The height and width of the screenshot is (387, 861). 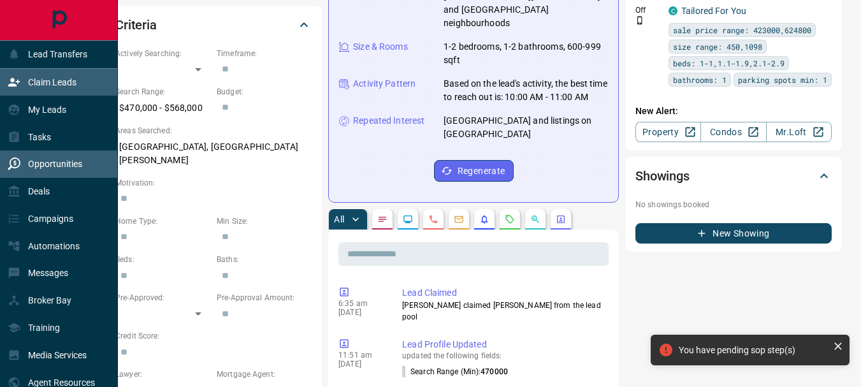 What do you see at coordinates (339, 219) in the screenshot?
I see `p: All` at bounding box center [339, 219].